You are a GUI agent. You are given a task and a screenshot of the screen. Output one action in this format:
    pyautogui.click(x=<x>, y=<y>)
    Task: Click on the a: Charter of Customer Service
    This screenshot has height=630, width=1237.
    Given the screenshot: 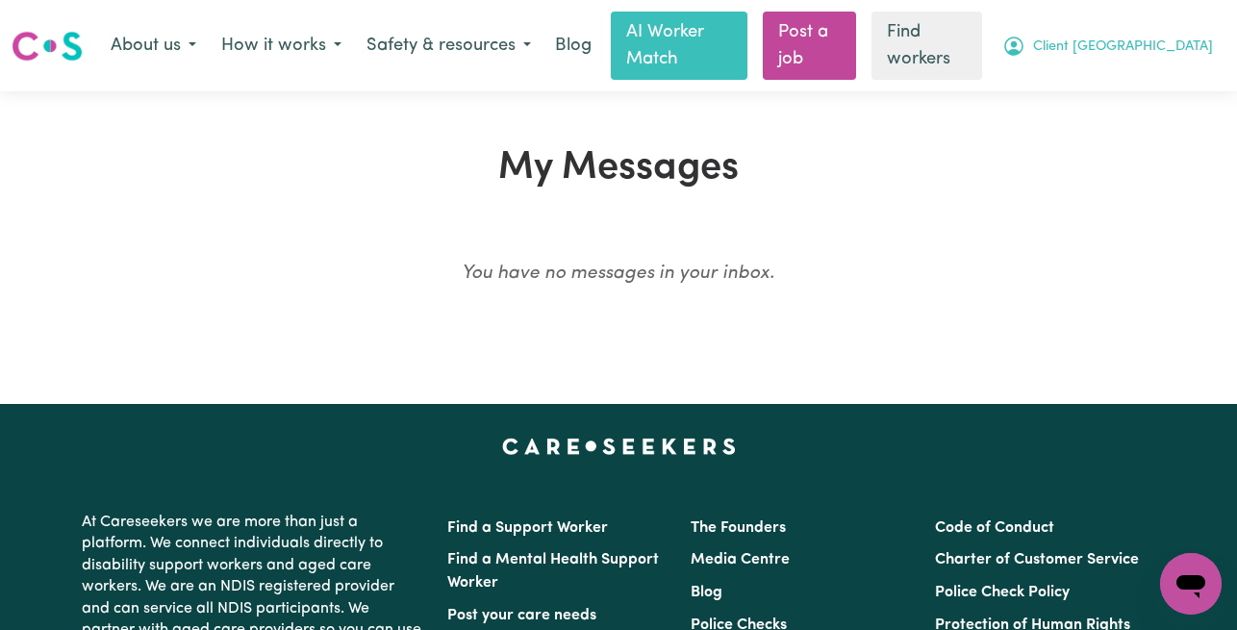 What is the action you would take?
    pyautogui.click(x=1037, y=560)
    